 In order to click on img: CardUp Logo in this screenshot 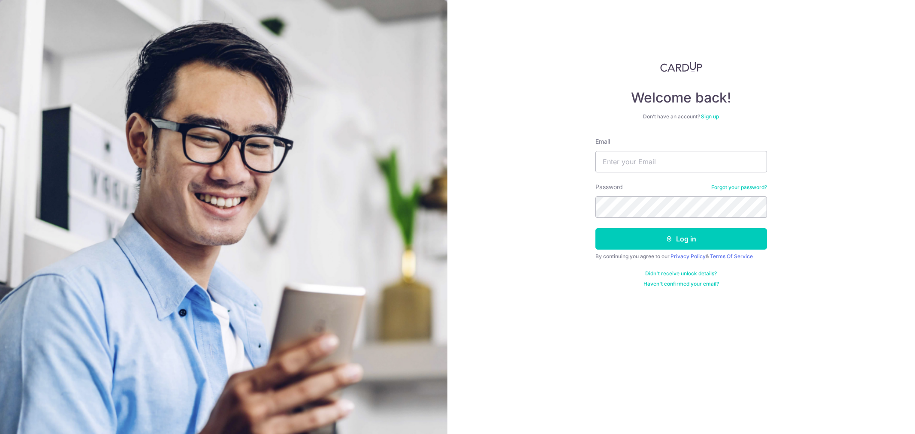, I will do `click(682, 67)`.